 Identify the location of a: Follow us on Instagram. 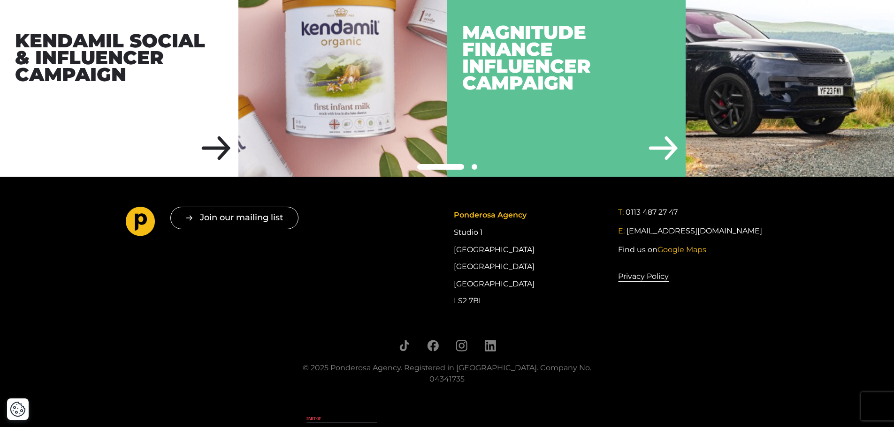
(461, 346).